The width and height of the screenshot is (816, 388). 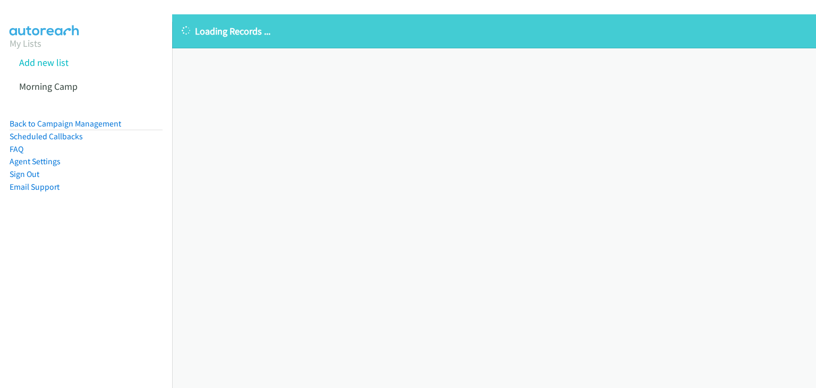 What do you see at coordinates (46, 136) in the screenshot?
I see `a: Scheduled Callbacks` at bounding box center [46, 136].